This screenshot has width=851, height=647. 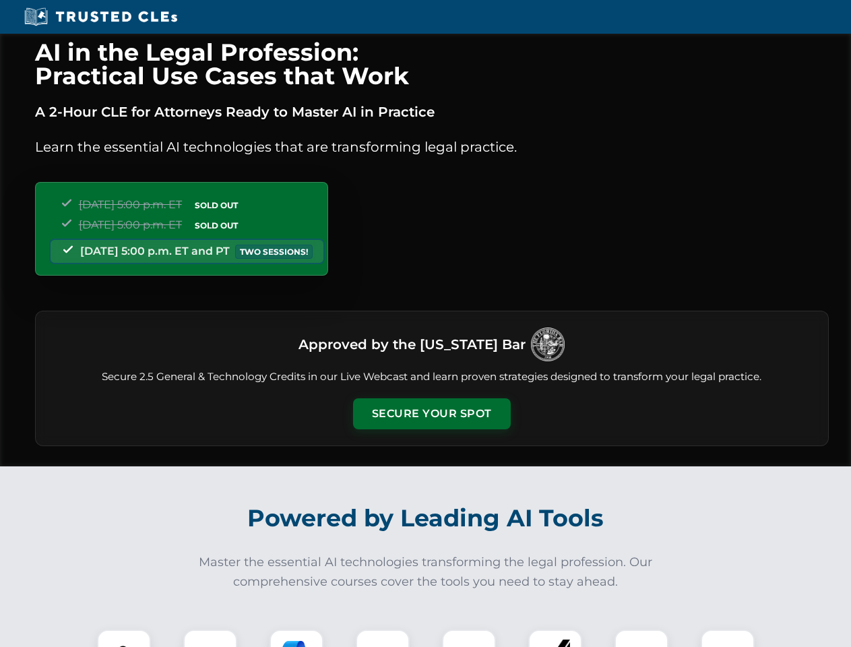 I want to click on img: Trusted CLEs, so click(x=100, y=17).